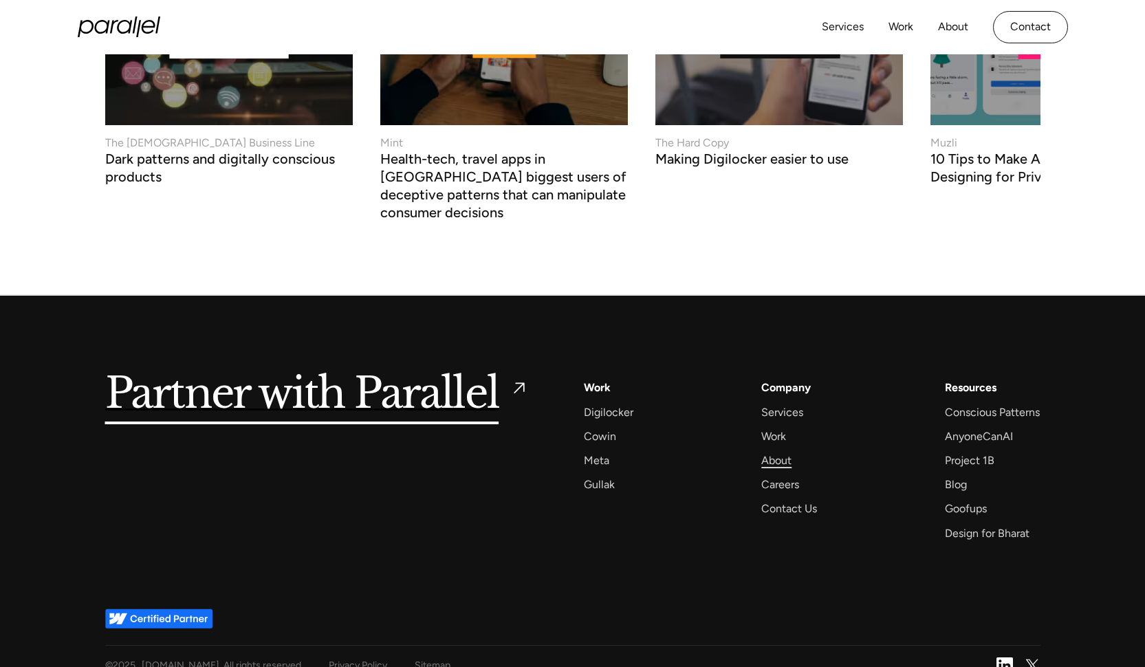 This screenshot has width=1145, height=667. What do you see at coordinates (780, 484) in the screenshot?
I see `div: Careers` at bounding box center [780, 484].